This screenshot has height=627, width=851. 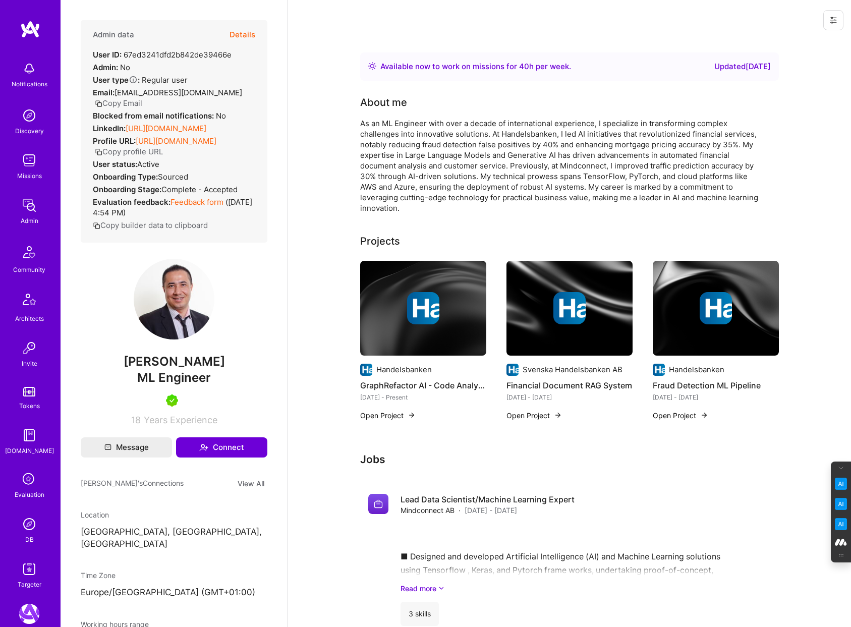 What do you see at coordinates (172, 401) in the screenshot?
I see `img: A.Teamer in Residence` at bounding box center [172, 401].